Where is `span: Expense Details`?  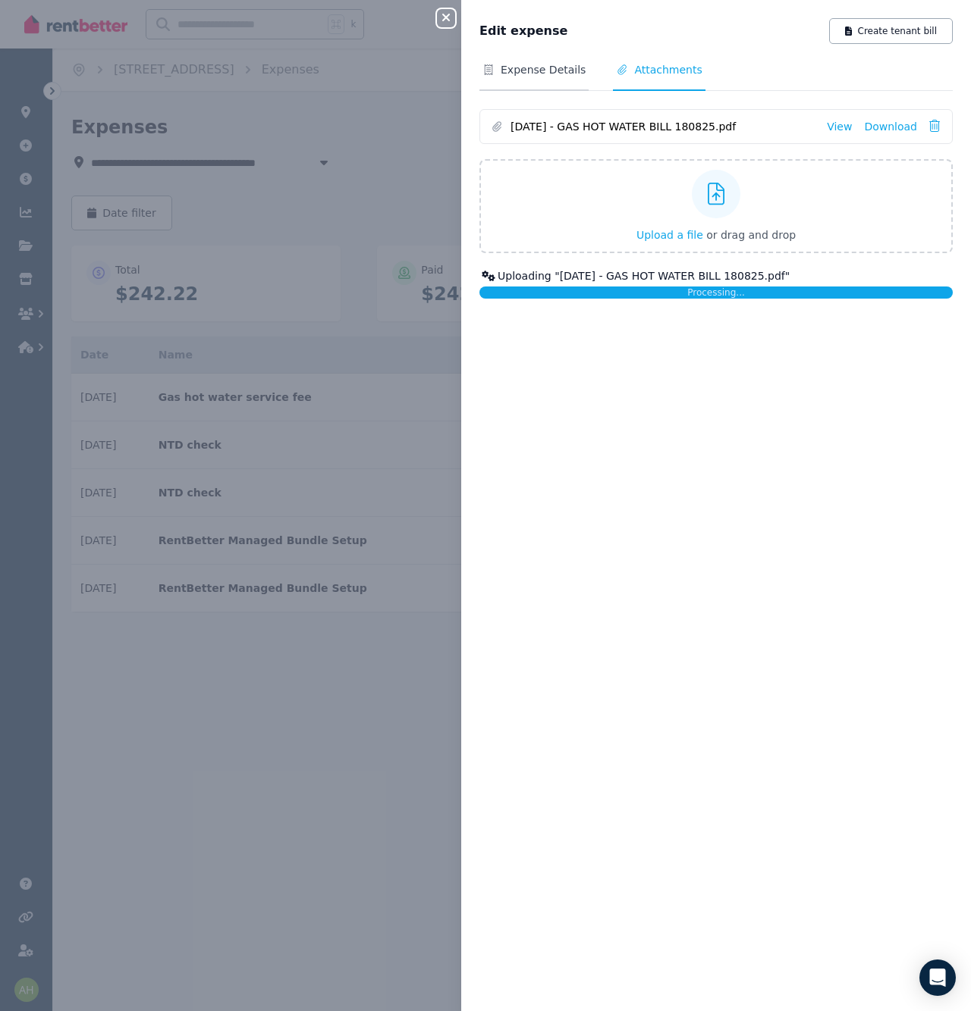
span: Expense Details is located at coordinates (543, 70).